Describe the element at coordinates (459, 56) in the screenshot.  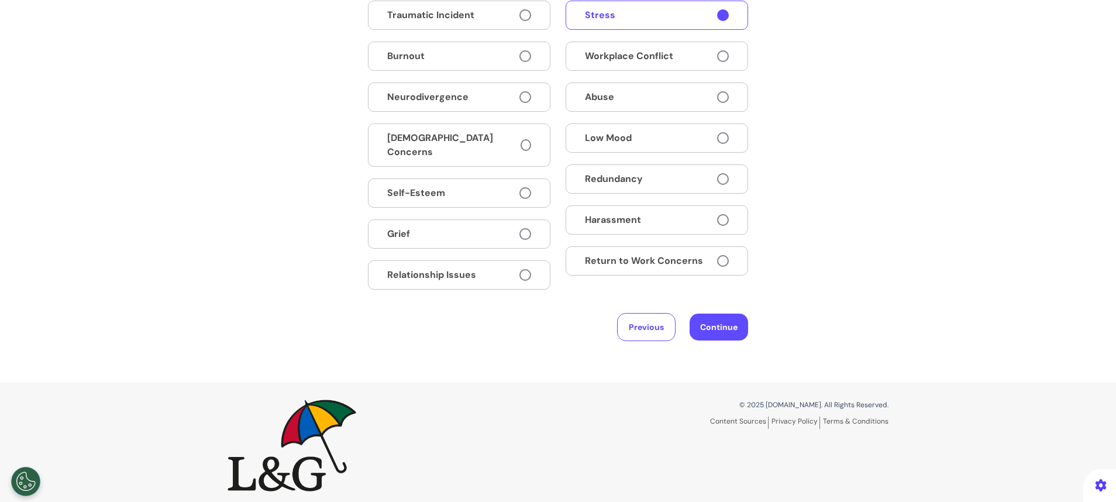
I see `button: Burnout` at that location.